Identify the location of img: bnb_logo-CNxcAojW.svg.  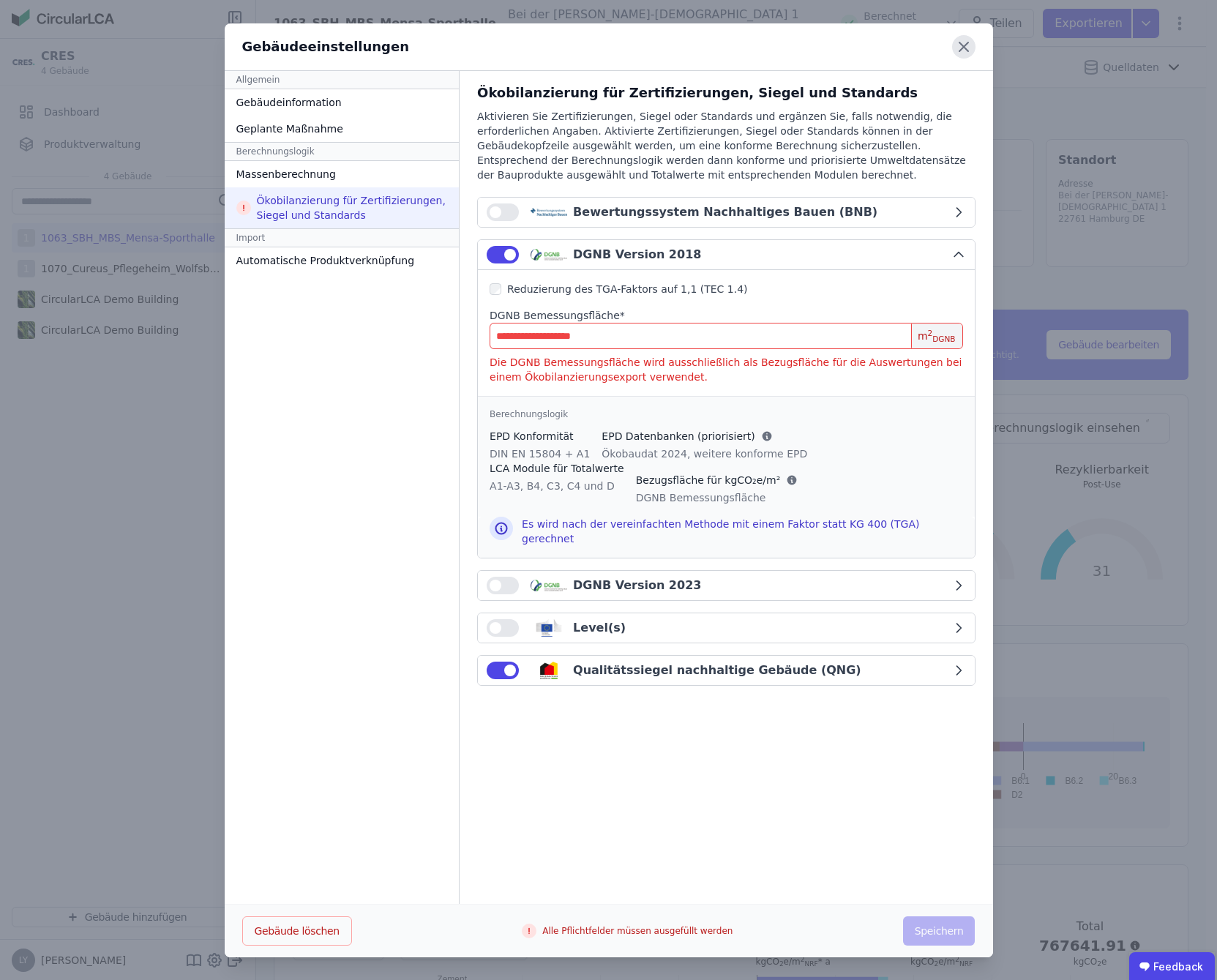
(549, 212).